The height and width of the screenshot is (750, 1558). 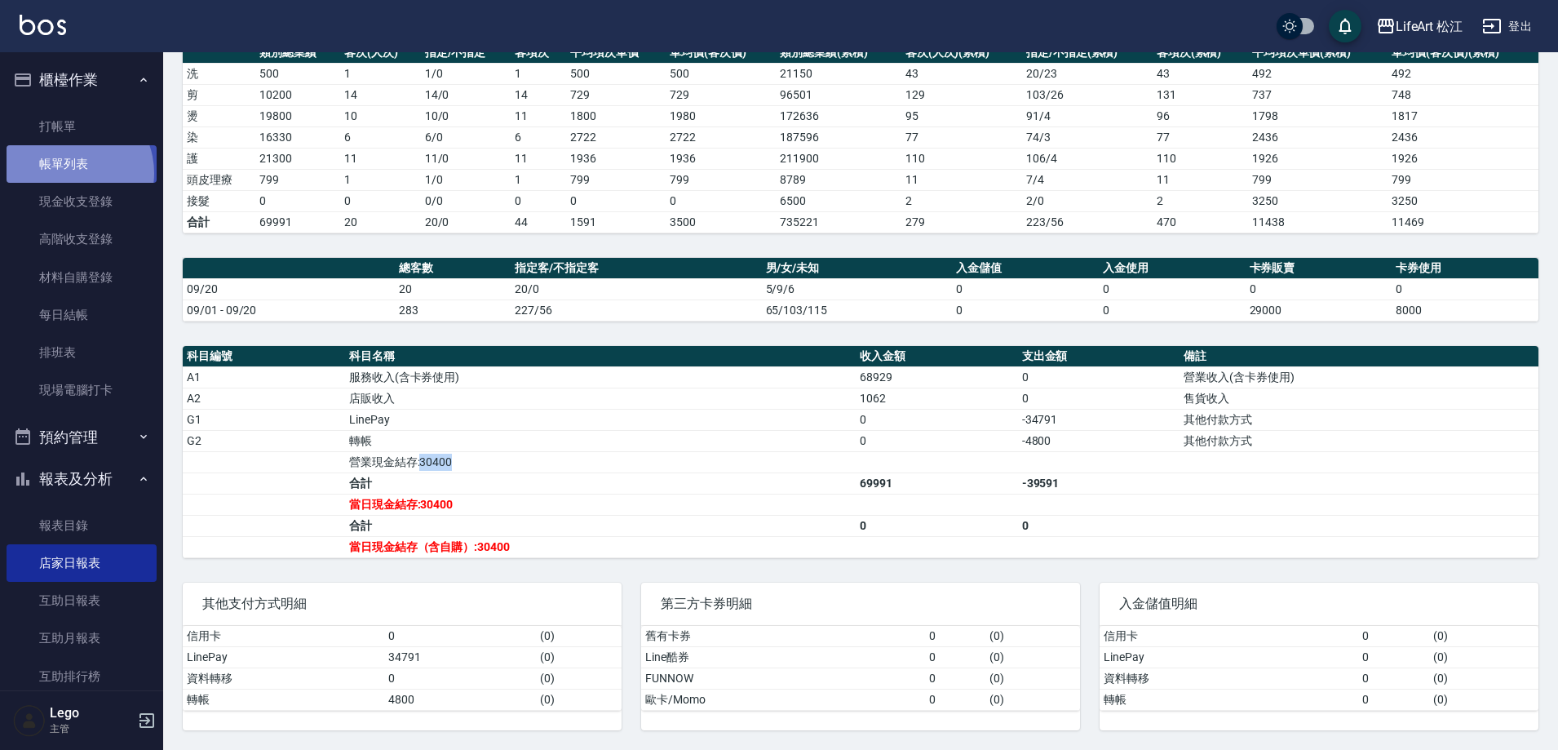 What do you see at coordinates (600, 377) in the screenshot?
I see `td: 服務收入(含卡券使用)` at bounding box center [600, 377].